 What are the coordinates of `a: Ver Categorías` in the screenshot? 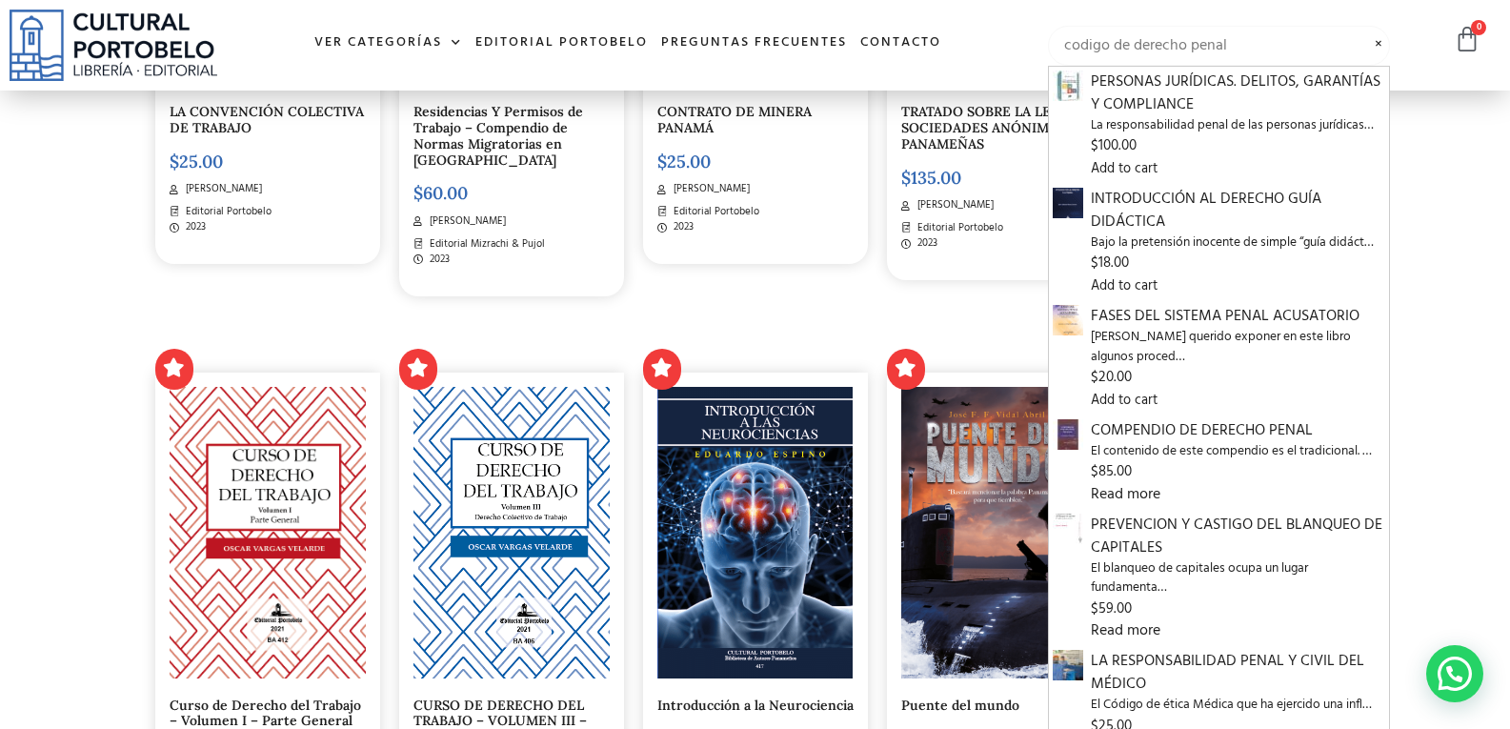 It's located at (388, 43).